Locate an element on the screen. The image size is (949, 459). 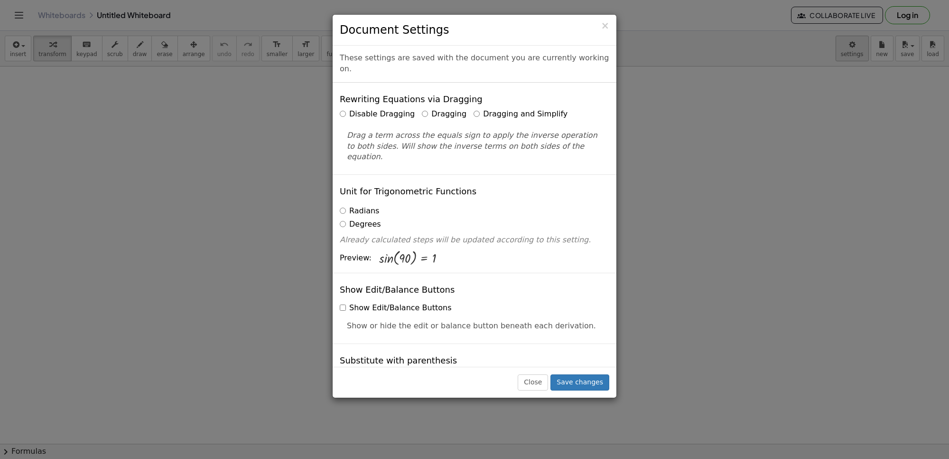
h4: Show Edit/Balance Buttons is located at coordinates (397, 290).